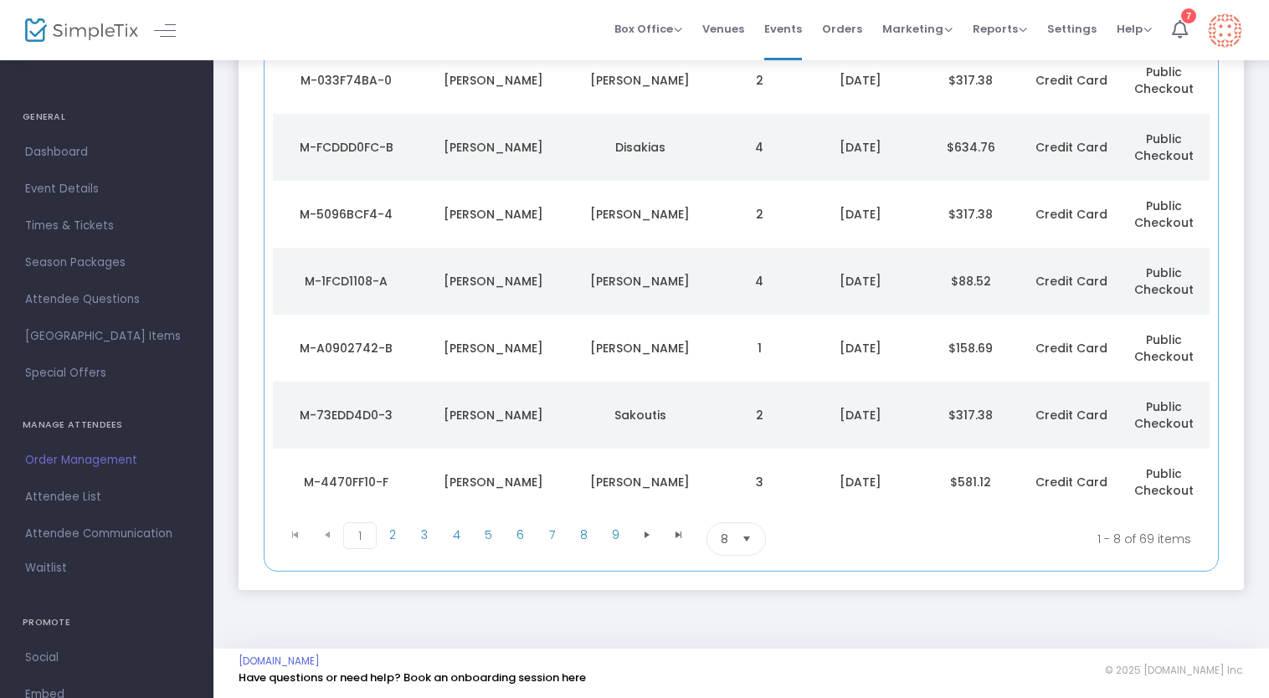 This screenshot has height=698, width=1269. What do you see at coordinates (106, 117) in the screenshot?
I see `h4: GENERAL` at bounding box center [106, 117].